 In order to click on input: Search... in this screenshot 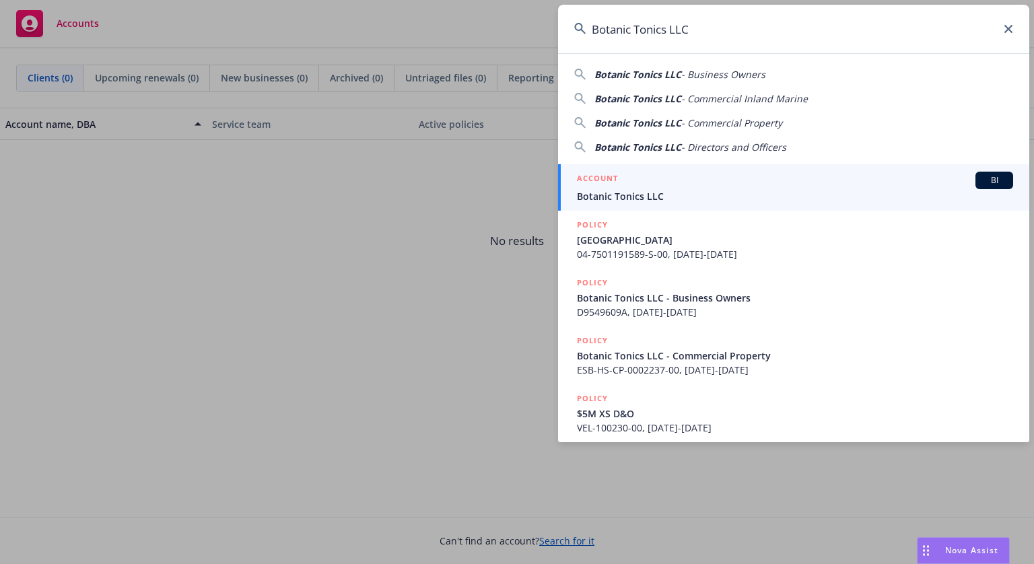, I will do `click(793, 29)`.